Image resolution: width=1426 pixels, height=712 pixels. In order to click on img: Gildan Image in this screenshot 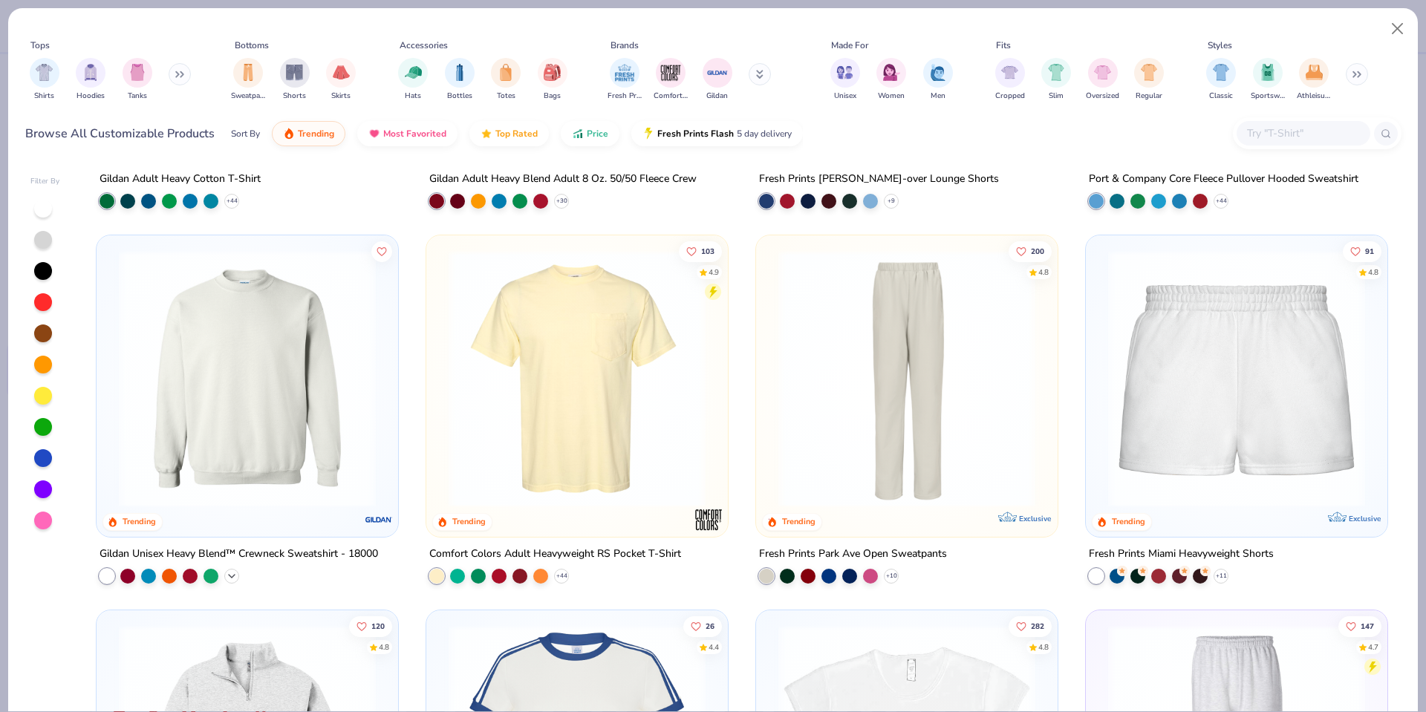, I will do `click(717, 73)`.